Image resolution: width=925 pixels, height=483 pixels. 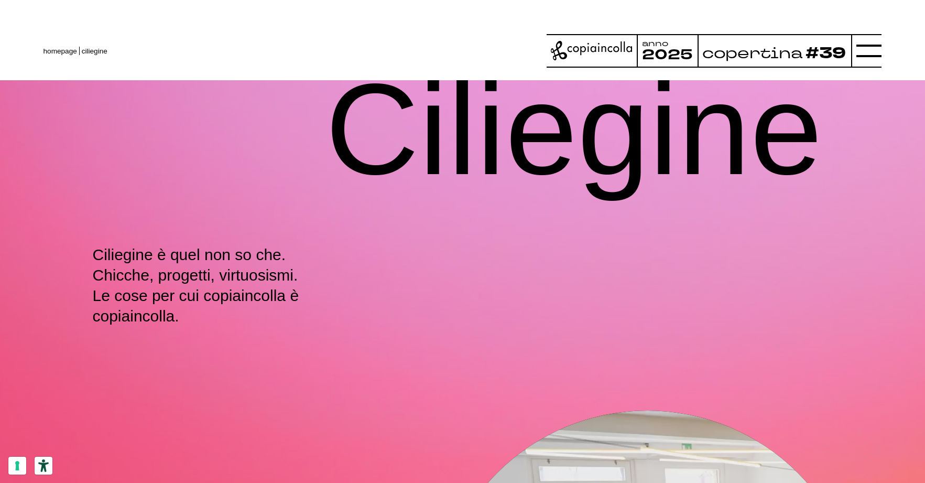 What do you see at coordinates (43, 465) in the screenshot?
I see `button: Strumenti di accessibilità` at bounding box center [43, 465].